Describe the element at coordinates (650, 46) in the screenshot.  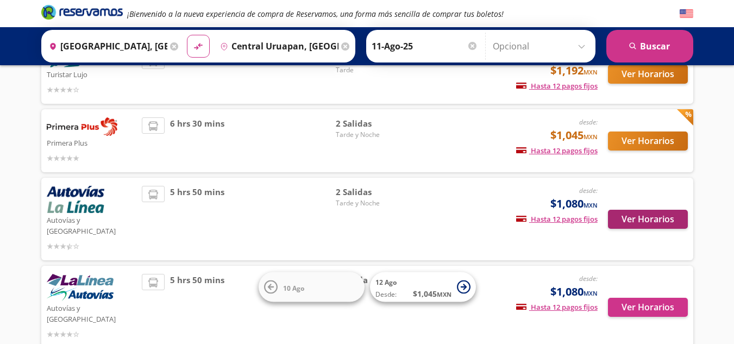
I see `button: Buscar` at that location.